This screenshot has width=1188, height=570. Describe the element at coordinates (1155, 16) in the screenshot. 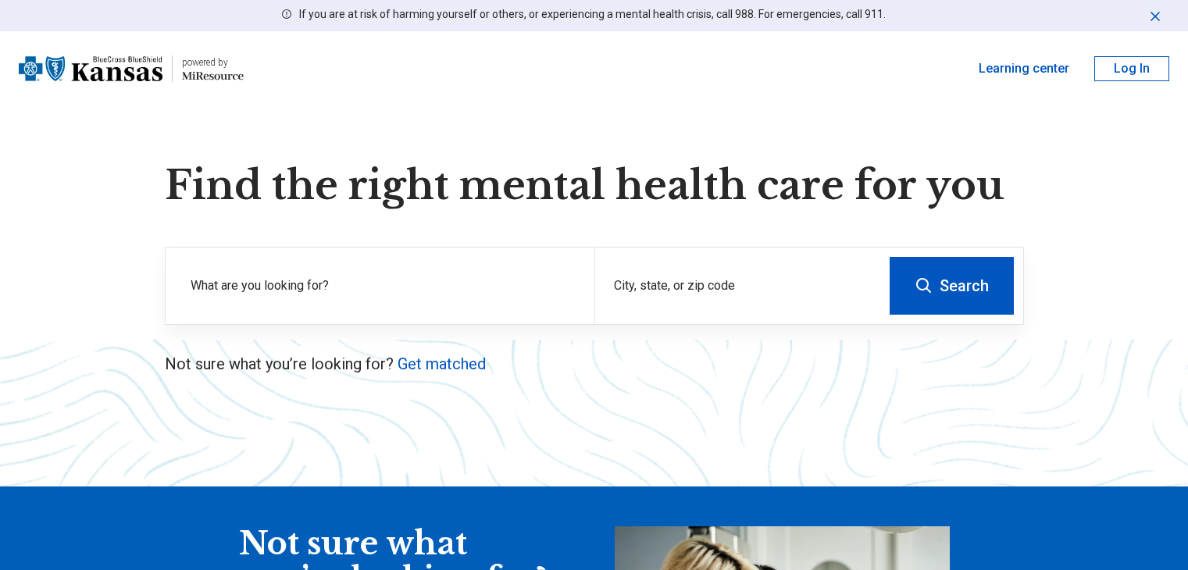

I see `button: Dismiss` at that location.